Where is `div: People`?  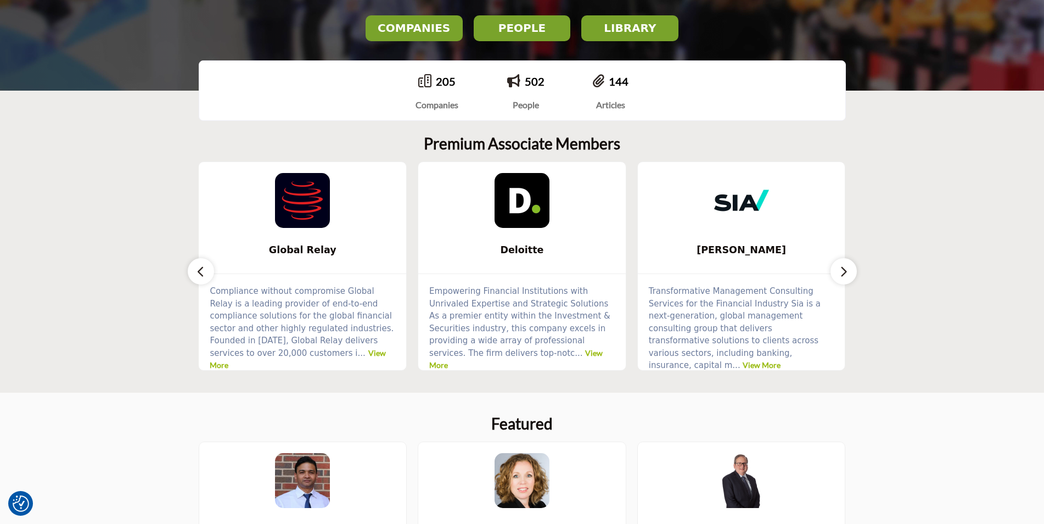
div: People is located at coordinates (526, 105).